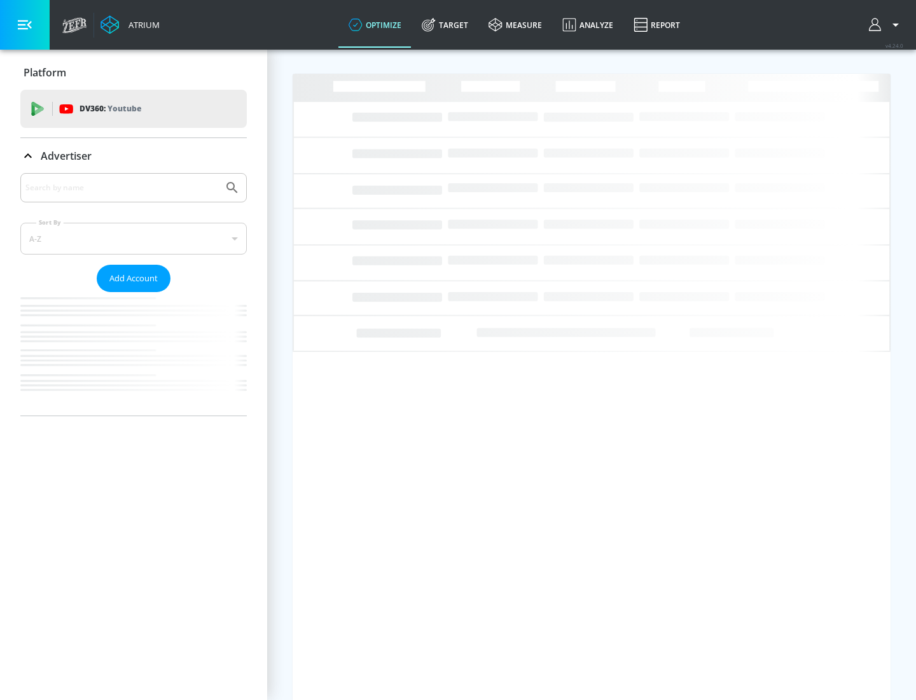  I want to click on span: v 4.24.0, so click(894, 45).